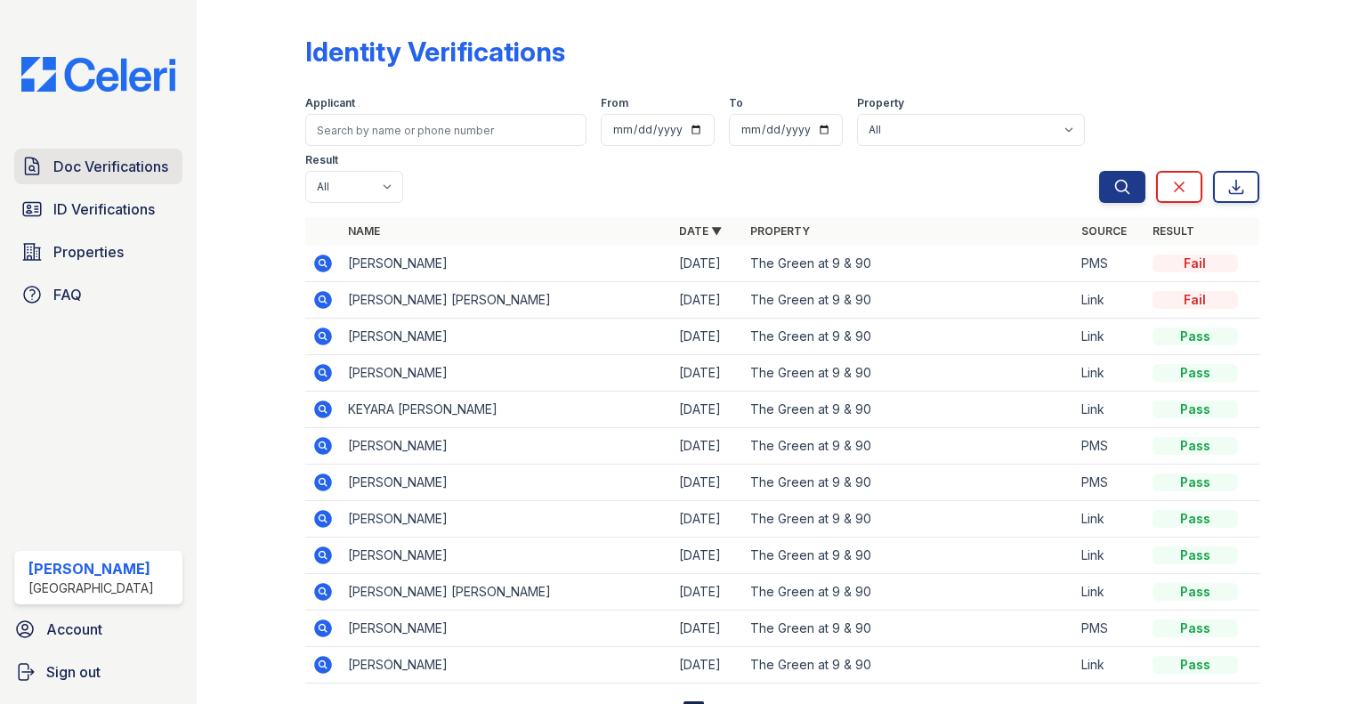 This screenshot has width=1367, height=704. Describe the element at coordinates (98, 252) in the screenshot. I see `a: Properties` at that location.